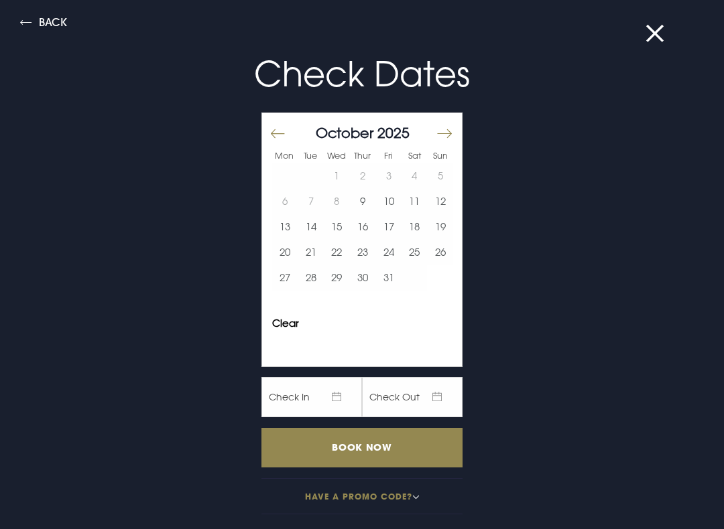 Image resolution: width=724 pixels, height=529 pixels. What do you see at coordinates (311, 278) in the screenshot?
I see `td: Choose Tuesday, October 28, 2025 as your start date.` at bounding box center [311, 278].